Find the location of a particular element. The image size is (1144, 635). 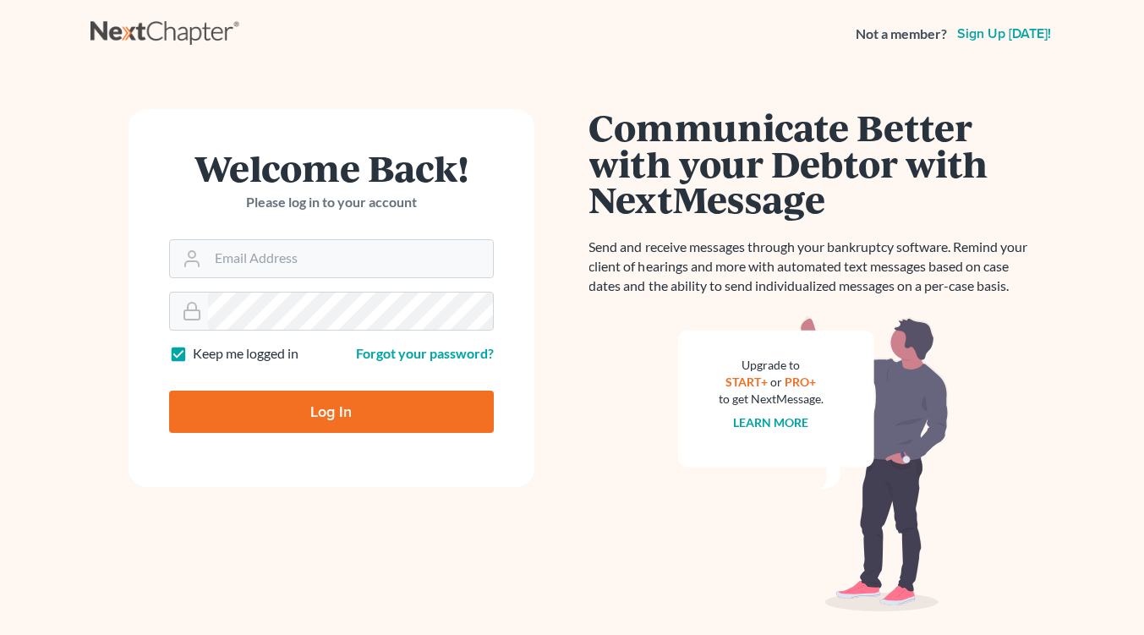

p: Please log in to your account is located at coordinates (331, 202).